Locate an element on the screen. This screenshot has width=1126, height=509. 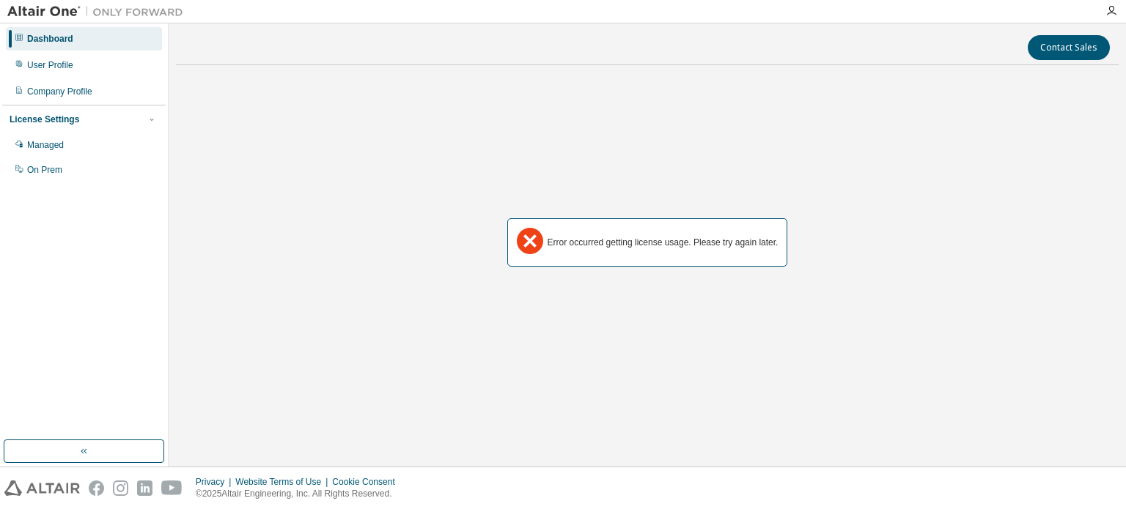
img: Altair One is located at coordinates (99, 12).